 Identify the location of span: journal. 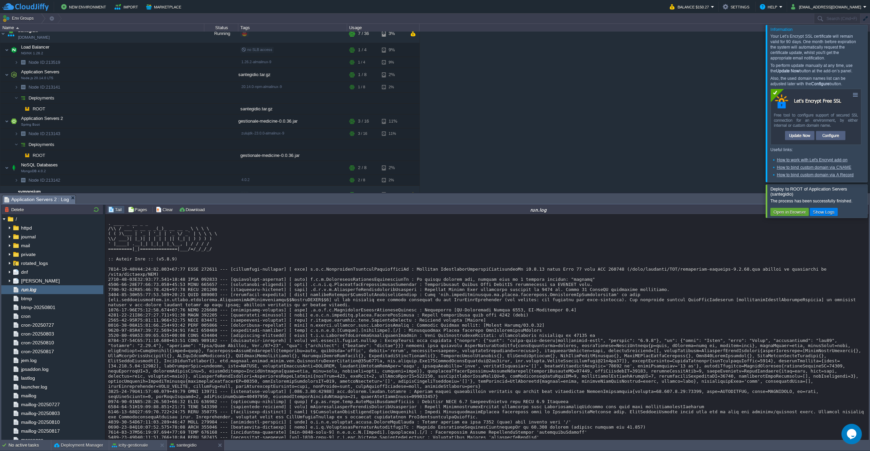
(28, 237).